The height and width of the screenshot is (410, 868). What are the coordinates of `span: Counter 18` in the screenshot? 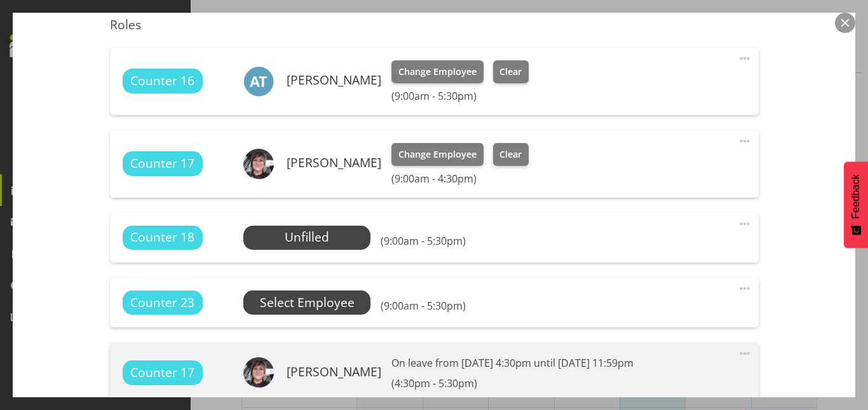 It's located at (162, 237).